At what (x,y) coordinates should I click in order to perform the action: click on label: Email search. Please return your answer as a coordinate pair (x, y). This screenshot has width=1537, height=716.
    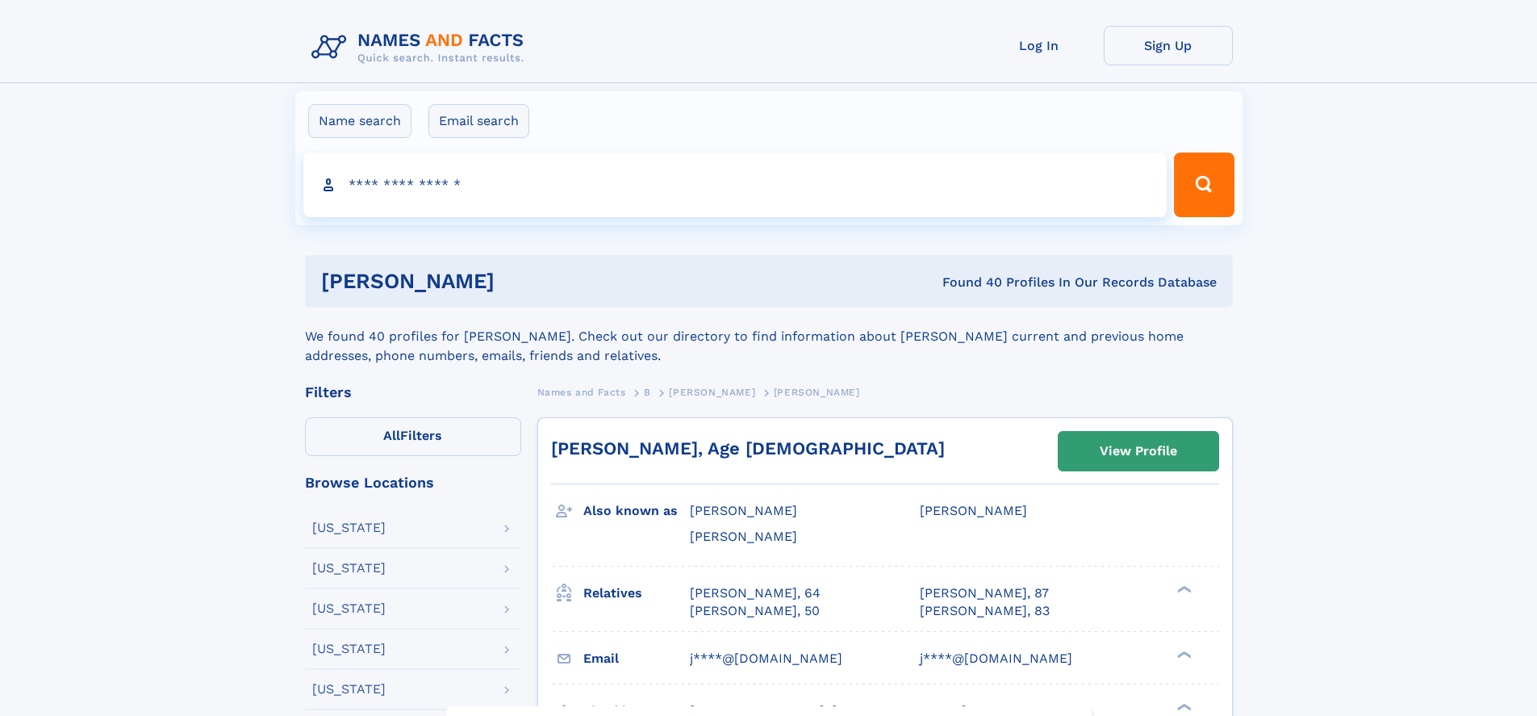
    Looking at the image, I should click on (478, 121).